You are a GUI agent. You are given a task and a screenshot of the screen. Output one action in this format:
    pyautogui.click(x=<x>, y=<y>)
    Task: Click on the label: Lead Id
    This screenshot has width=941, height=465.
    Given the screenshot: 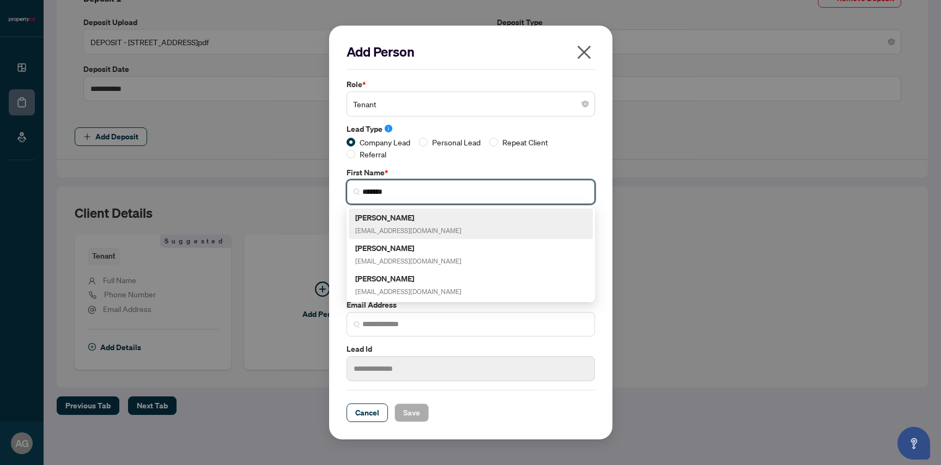 What is the action you would take?
    pyautogui.click(x=471, y=349)
    